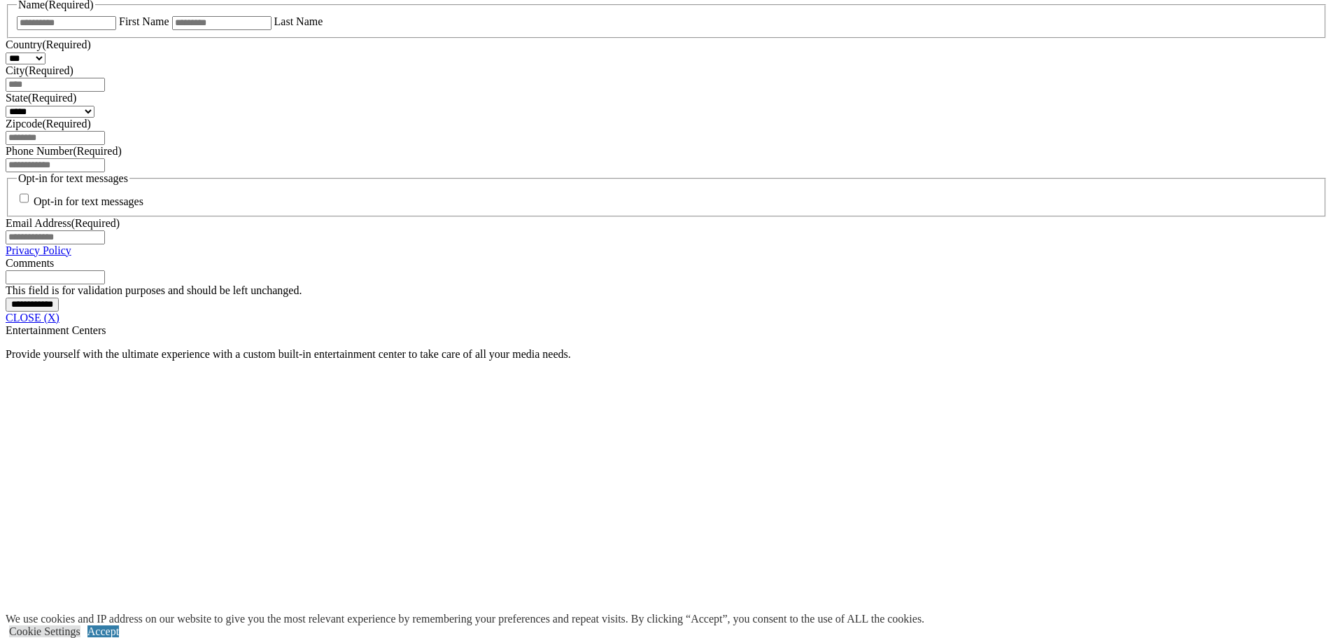 Image resolution: width=1333 pixels, height=638 pixels. I want to click on p: Provide yourself with the ultimate experience with a custom built-in entertainment center to take..., so click(666, 354).